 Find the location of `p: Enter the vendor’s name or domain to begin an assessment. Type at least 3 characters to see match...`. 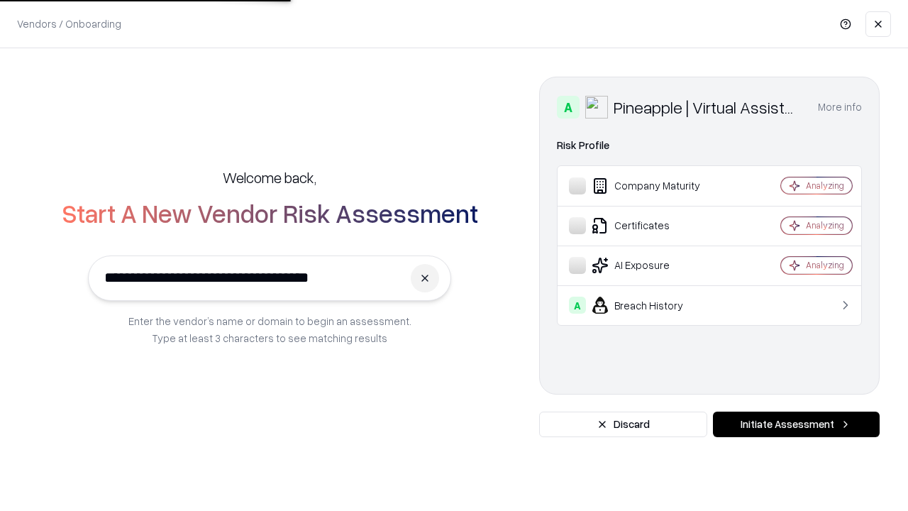

p: Enter the vendor’s name or domain to begin an assessment. Type at least 3 characters to see match... is located at coordinates (270, 329).